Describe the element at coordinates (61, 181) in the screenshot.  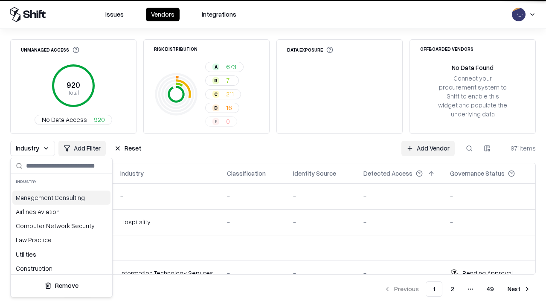
I see `div: Industry` at that location.